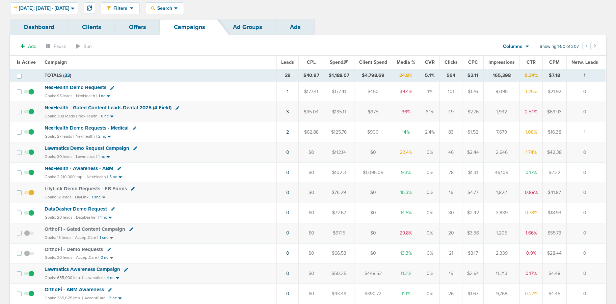 The height and width of the screenshot is (304, 616). Describe the element at coordinates (406, 172) in the screenshot. I see `td: 9.3%` at that location.